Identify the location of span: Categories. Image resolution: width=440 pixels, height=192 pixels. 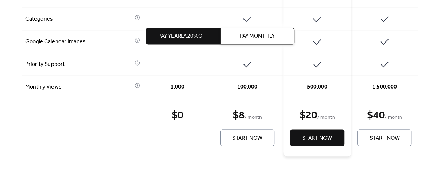
(79, 19).